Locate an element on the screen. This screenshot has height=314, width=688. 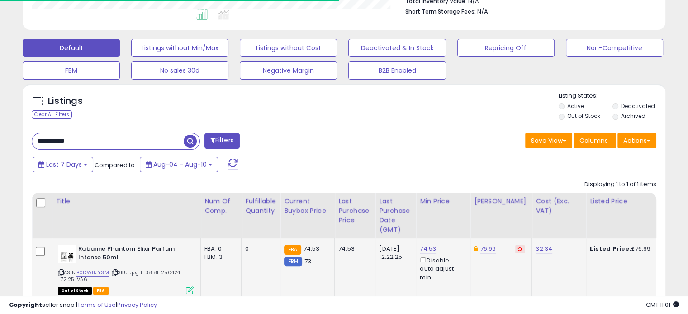
a: 76.99 is located at coordinates (487, 249).